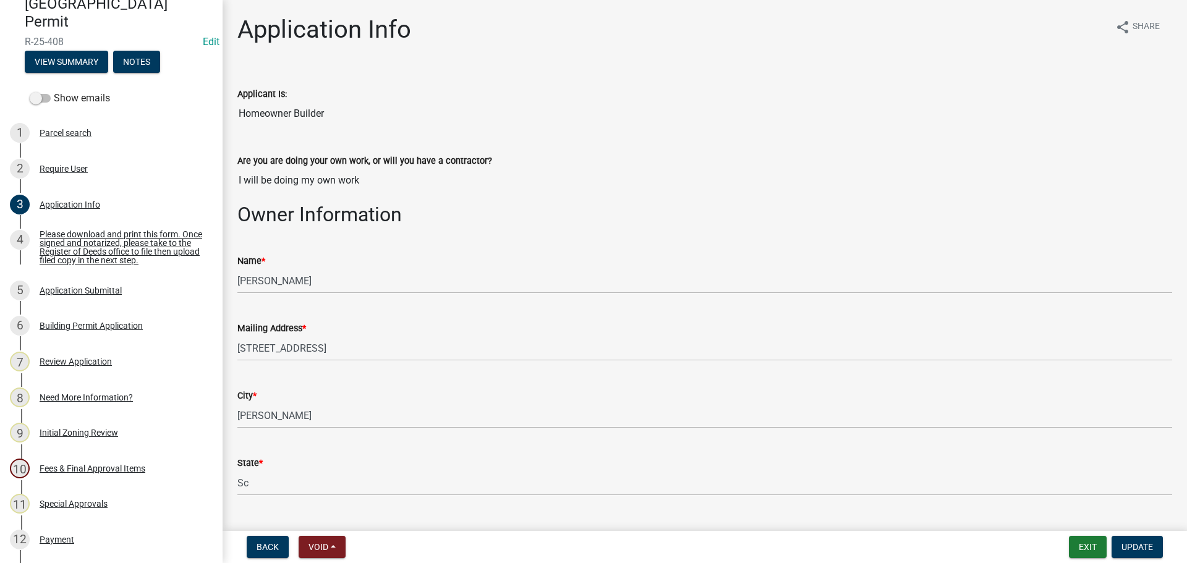 The width and height of the screenshot is (1187, 563). What do you see at coordinates (92, 469) in the screenshot?
I see `div: Fees & Final Approval Items` at bounding box center [92, 469].